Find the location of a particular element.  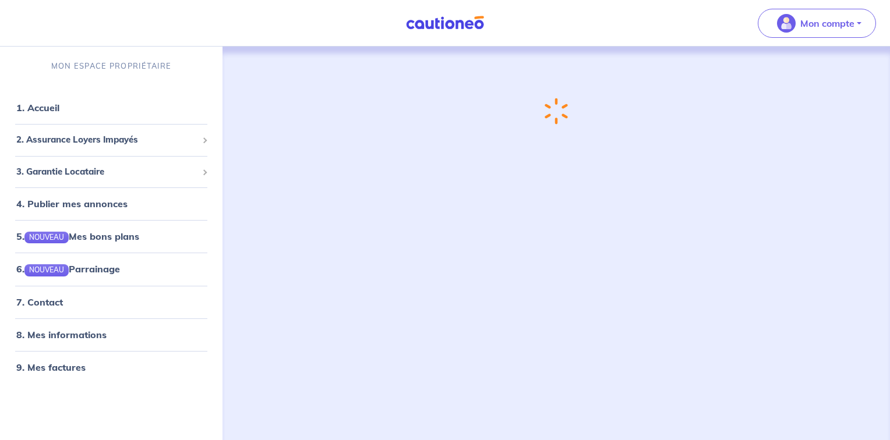

a: 9. Mes factures is located at coordinates (51, 367).